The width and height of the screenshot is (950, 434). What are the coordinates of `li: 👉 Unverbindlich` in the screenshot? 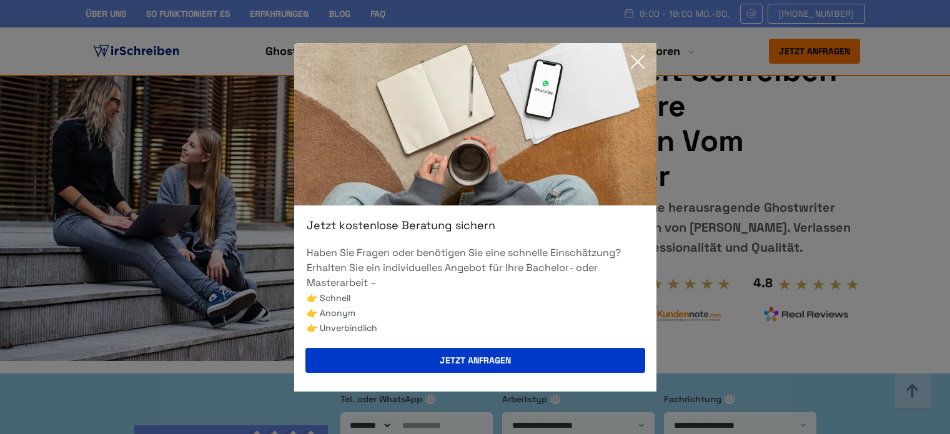 It's located at (475, 328).